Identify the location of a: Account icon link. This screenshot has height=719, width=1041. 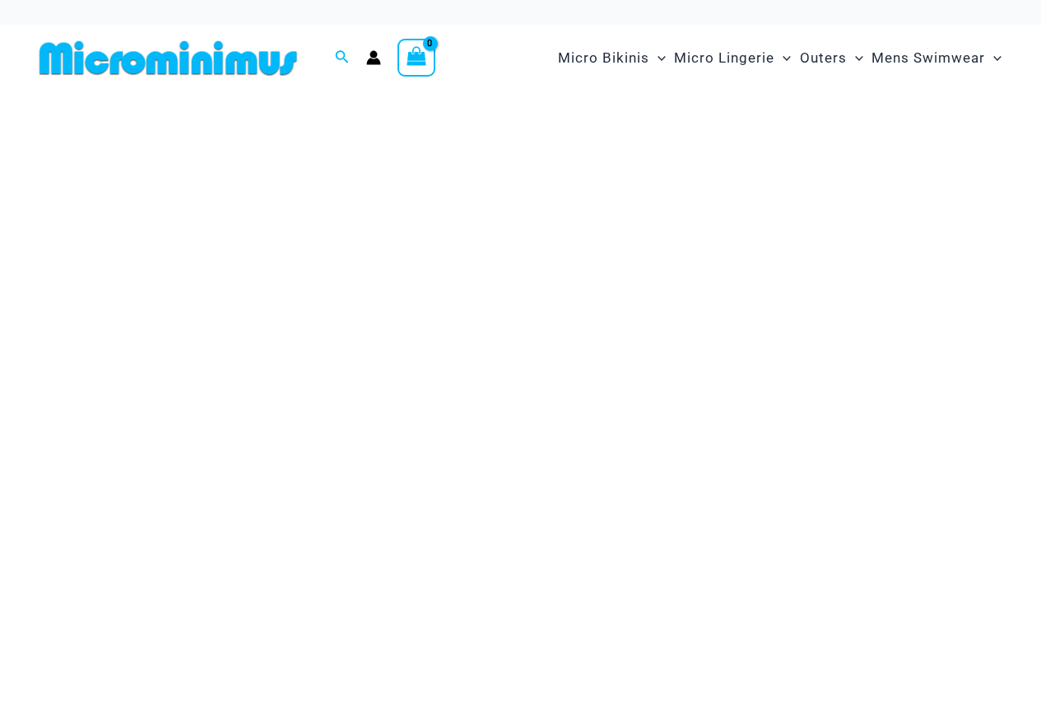
(374, 58).